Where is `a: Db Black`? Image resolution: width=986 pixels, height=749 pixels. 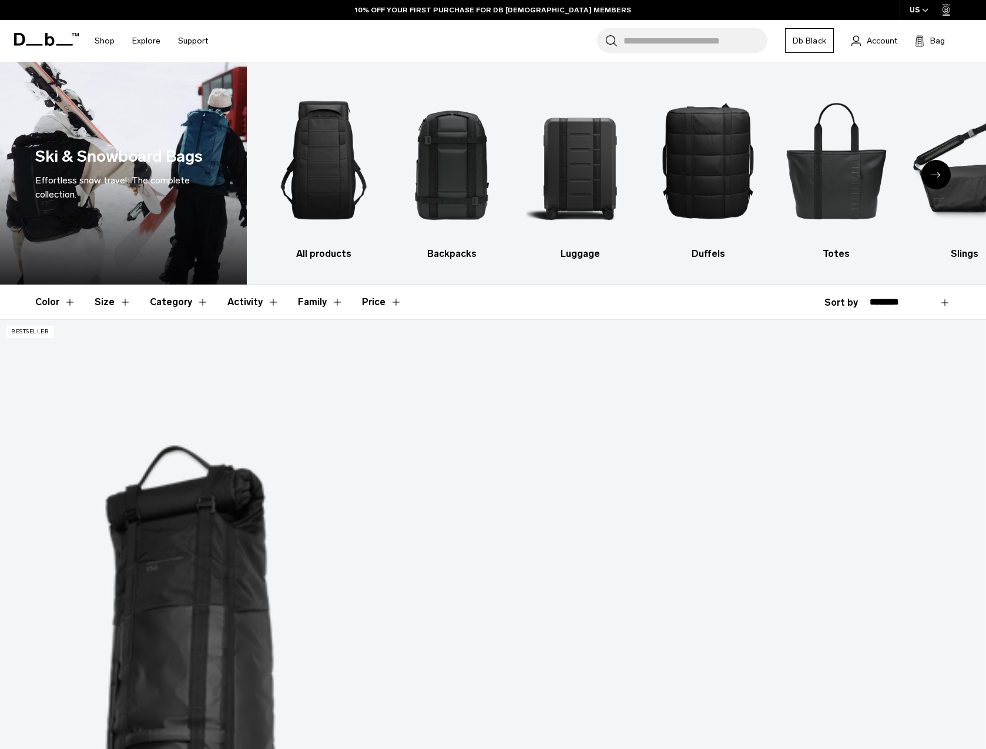 a: Db Black is located at coordinates (809, 41).